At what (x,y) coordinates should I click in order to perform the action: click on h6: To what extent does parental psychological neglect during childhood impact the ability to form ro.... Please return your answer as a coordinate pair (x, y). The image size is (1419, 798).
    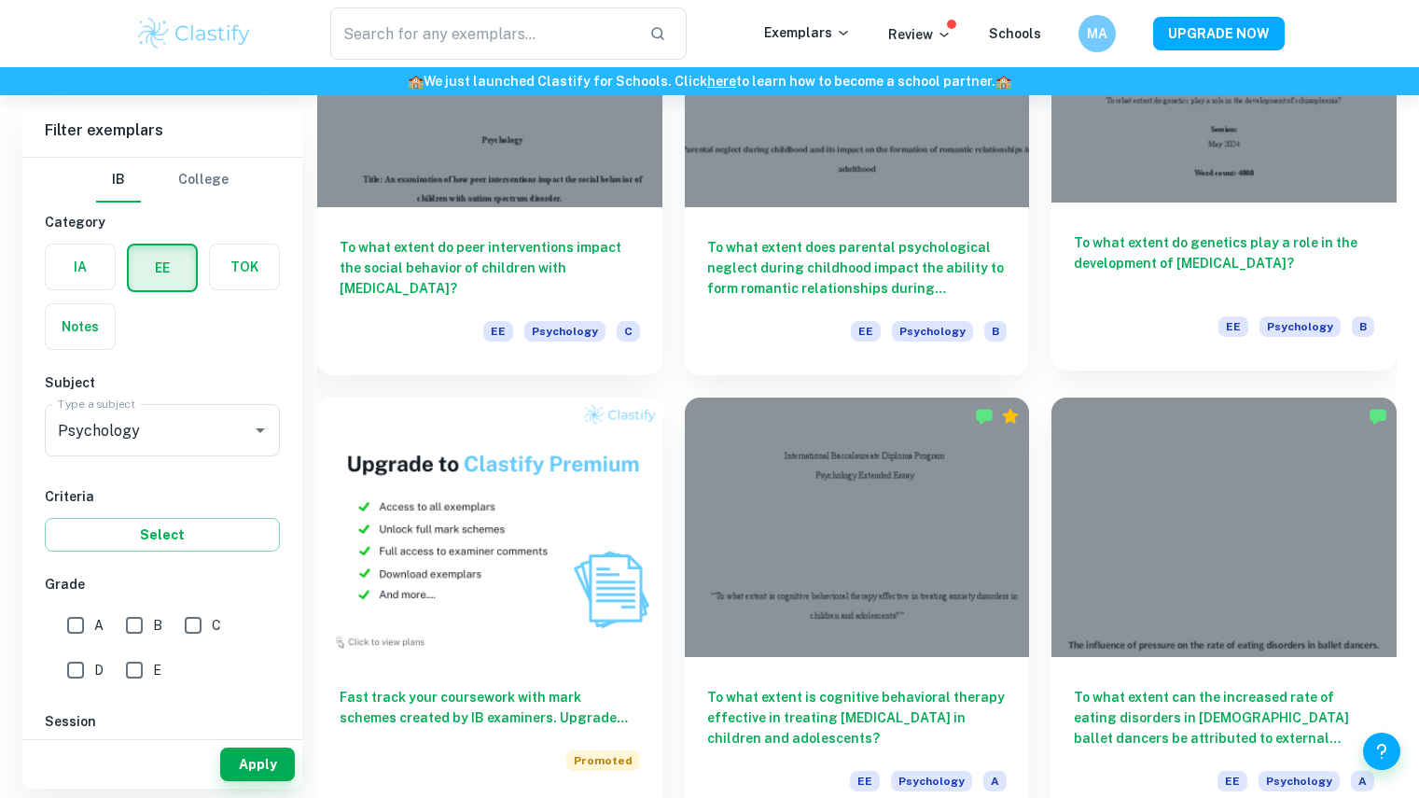
    Looking at the image, I should click on (857, 268).